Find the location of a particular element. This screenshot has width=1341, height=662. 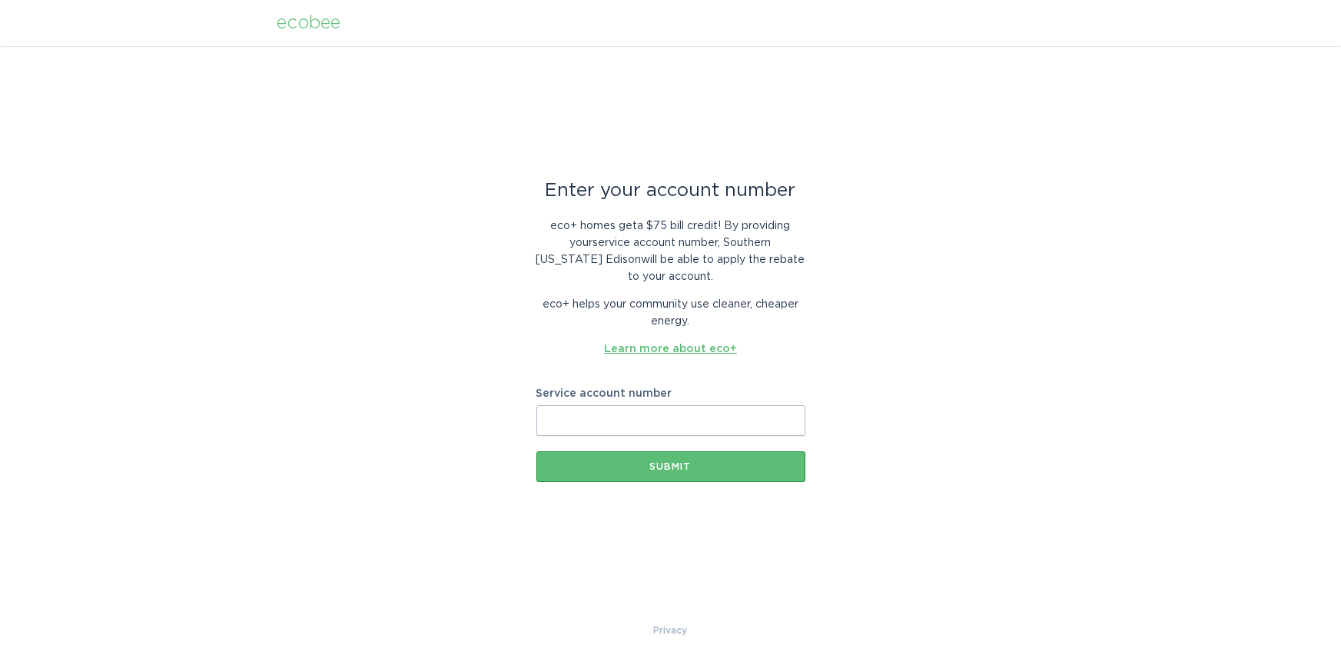

a: Learn more about eco+ is located at coordinates (670, 349).